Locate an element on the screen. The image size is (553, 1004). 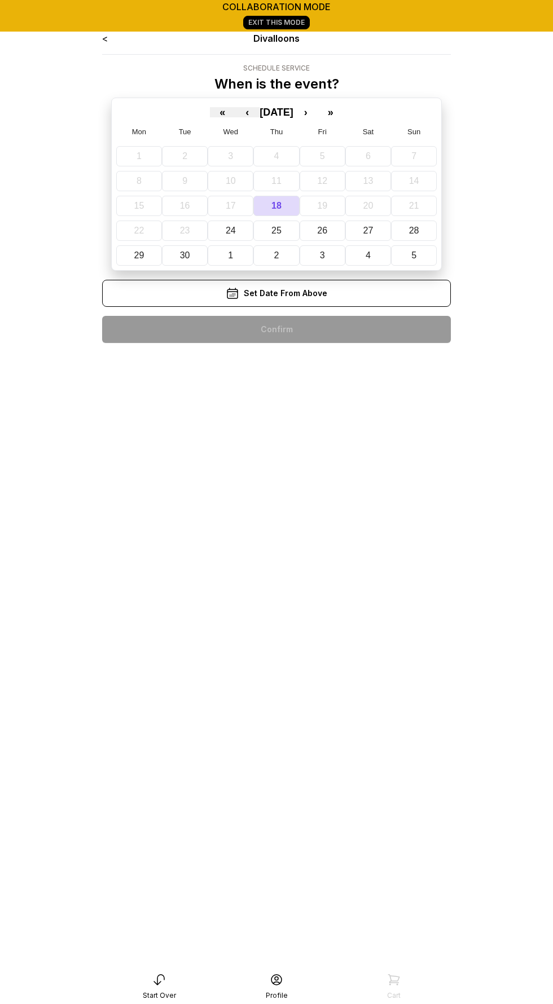
button: October 1, 2025 is located at coordinates (230, 256).